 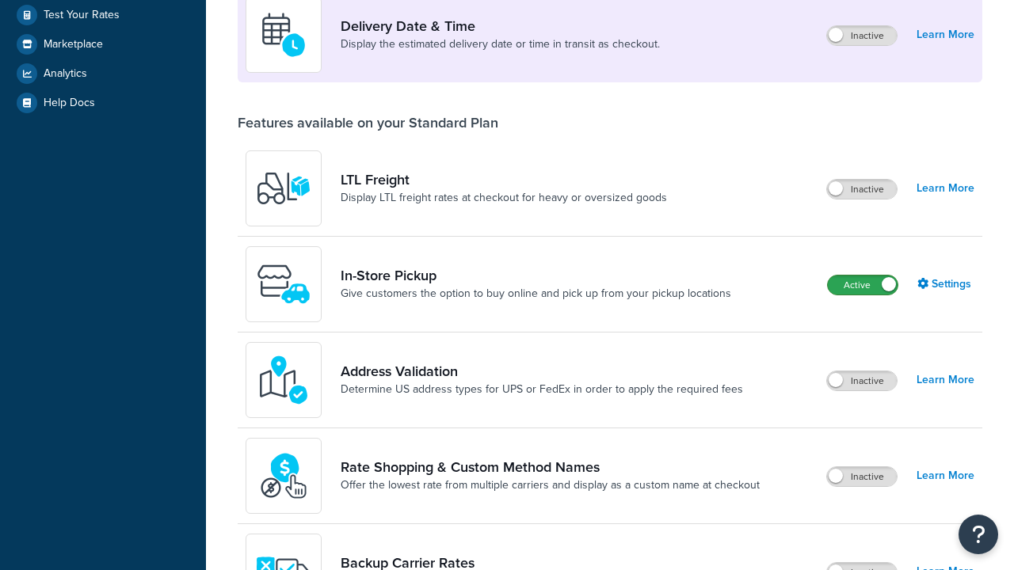 I want to click on a: Display the estimated delivery date or time in transit as checkout., so click(x=500, y=44).